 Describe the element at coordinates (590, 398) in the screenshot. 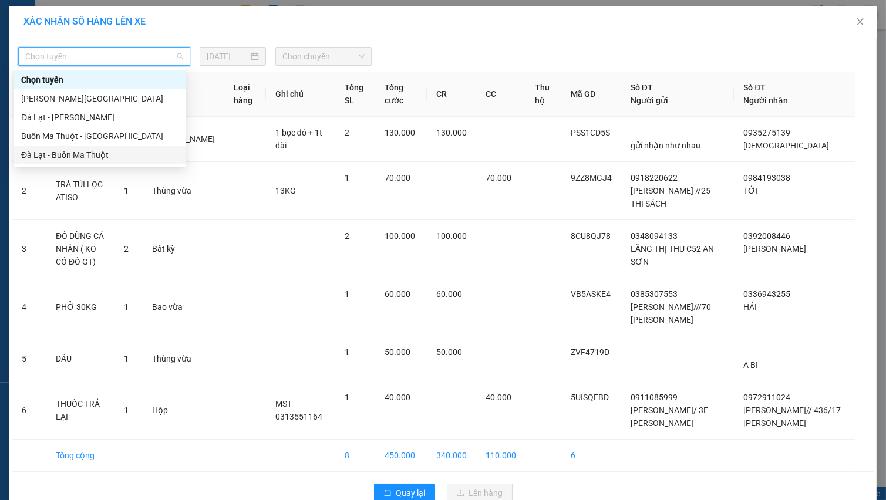

I see `span: 5UISQEBD` at that location.